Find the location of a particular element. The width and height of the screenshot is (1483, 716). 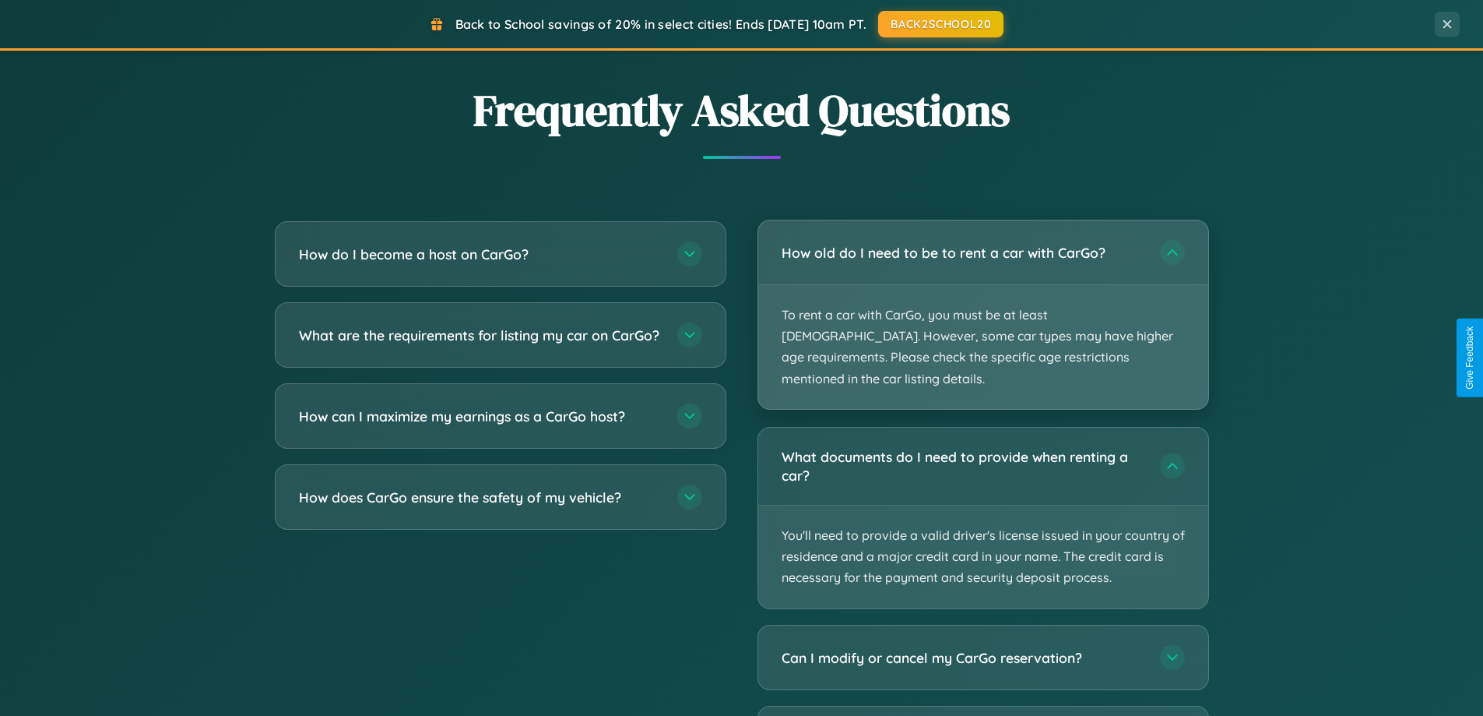

div: Give Feedback is located at coordinates (1470, 357).